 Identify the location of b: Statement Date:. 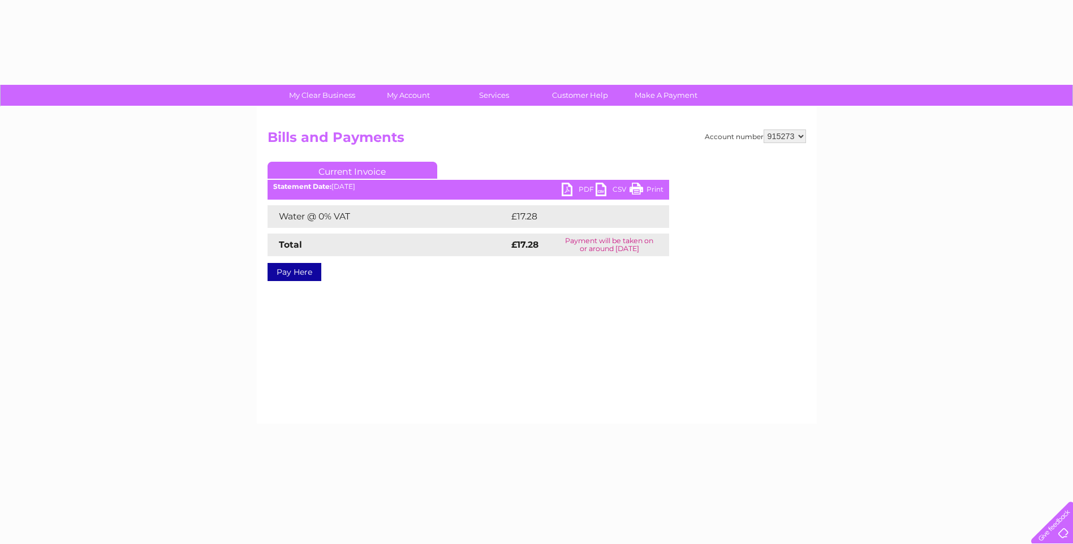
(302, 186).